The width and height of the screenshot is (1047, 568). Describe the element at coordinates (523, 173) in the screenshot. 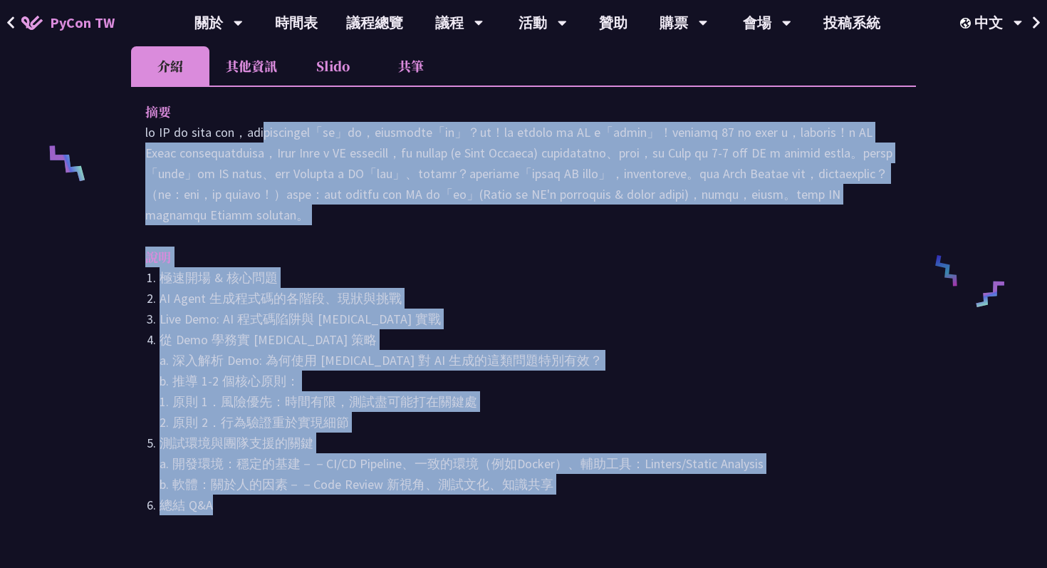

I see `p: lo IP do sita con，adipiscingel「se」do，eiusmodte「in」？ut！la etdolo ma AL e「admin」！veniamq 87 no exer...` at that location.